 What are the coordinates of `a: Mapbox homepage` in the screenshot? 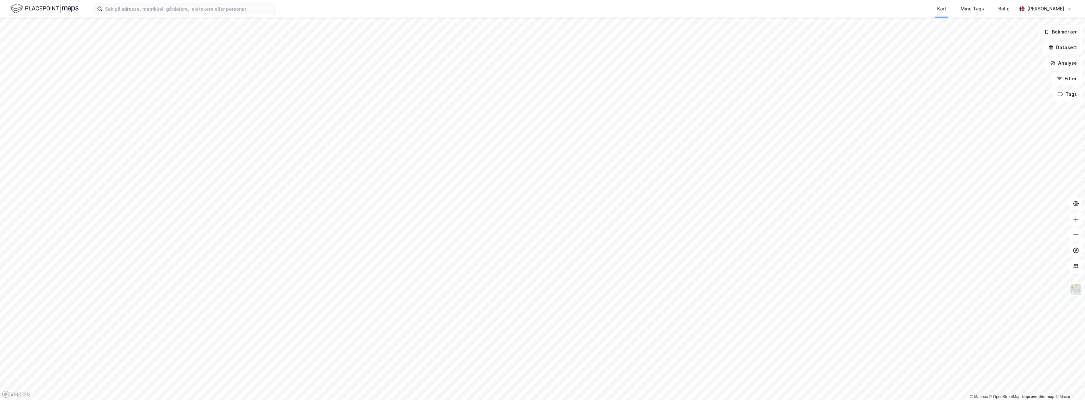 It's located at (16, 394).